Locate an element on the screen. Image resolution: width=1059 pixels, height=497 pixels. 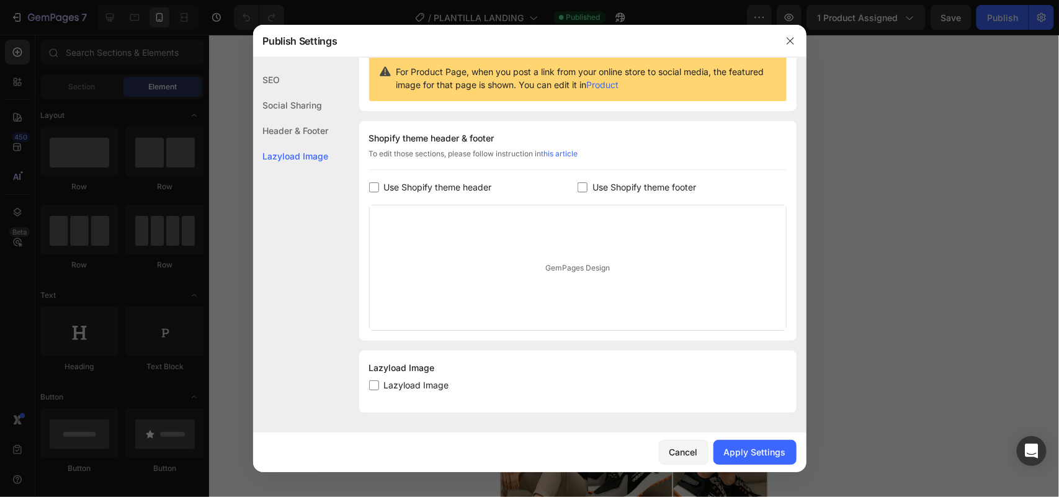
span: iPhone 15 Pro Max ( 430 px) is located at coordinates (128, 12).